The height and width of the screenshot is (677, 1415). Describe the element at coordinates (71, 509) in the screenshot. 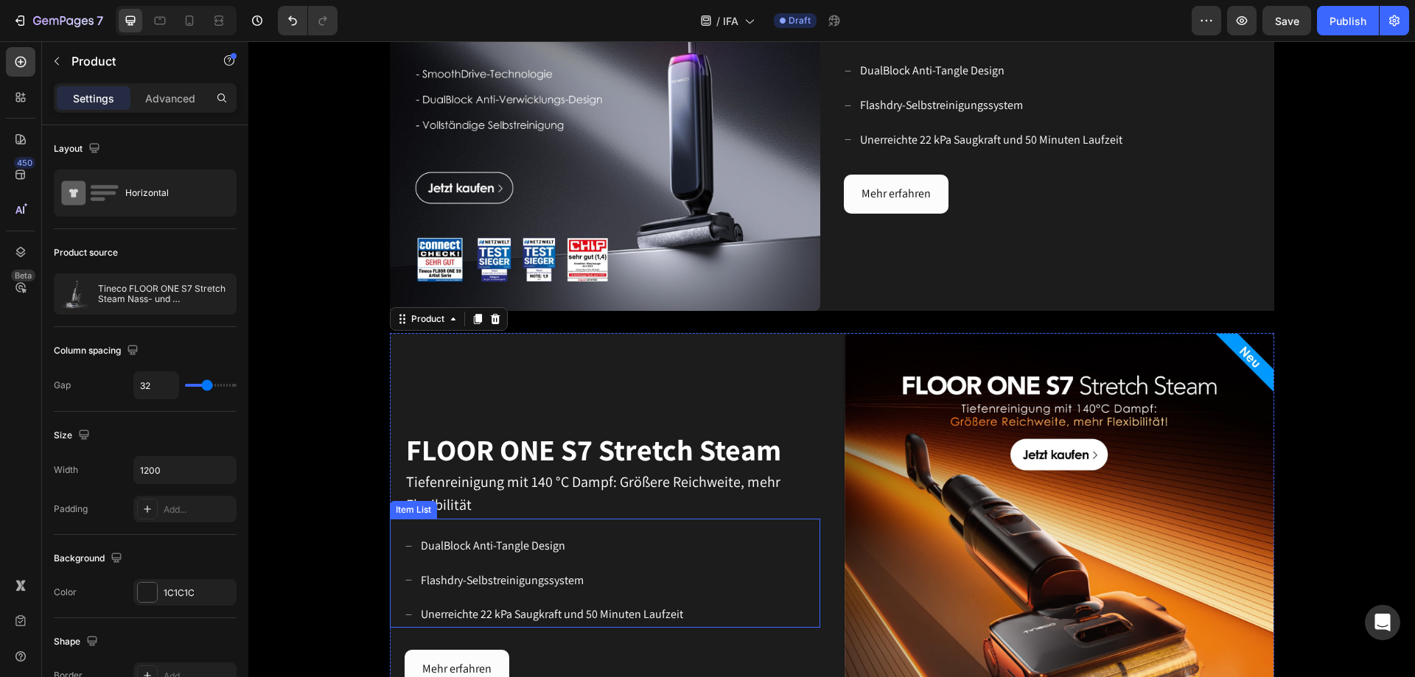

I see `div: Padding` at that location.